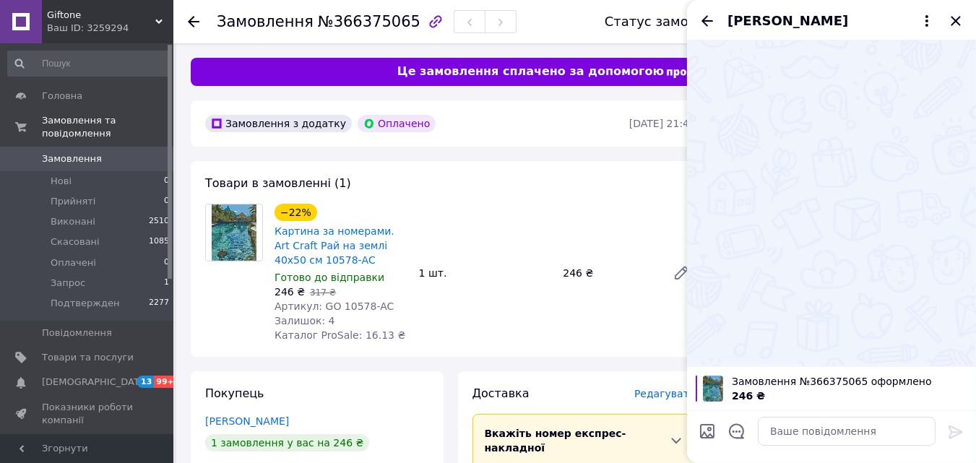  I want to click on span: Доставка, so click(501, 393).